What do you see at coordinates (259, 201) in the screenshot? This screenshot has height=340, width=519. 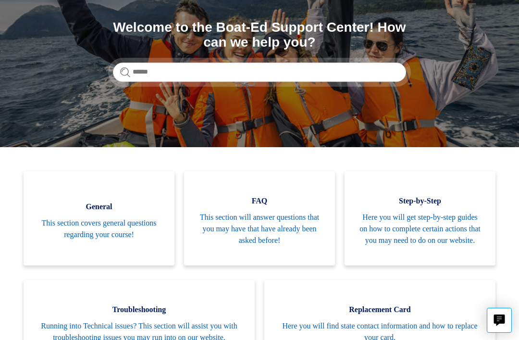 I see `span: FAQ` at bounding box center [259, 201].